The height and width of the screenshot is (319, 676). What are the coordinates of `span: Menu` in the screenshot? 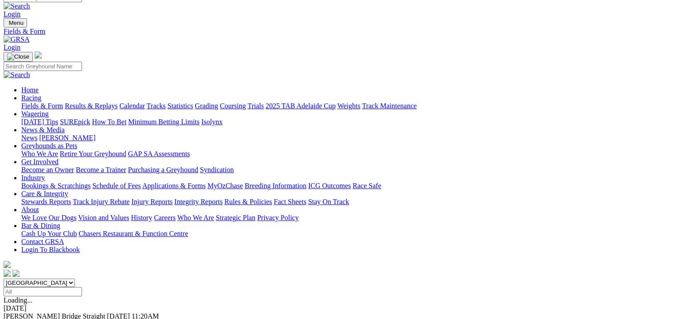 It's located at (16, 23).